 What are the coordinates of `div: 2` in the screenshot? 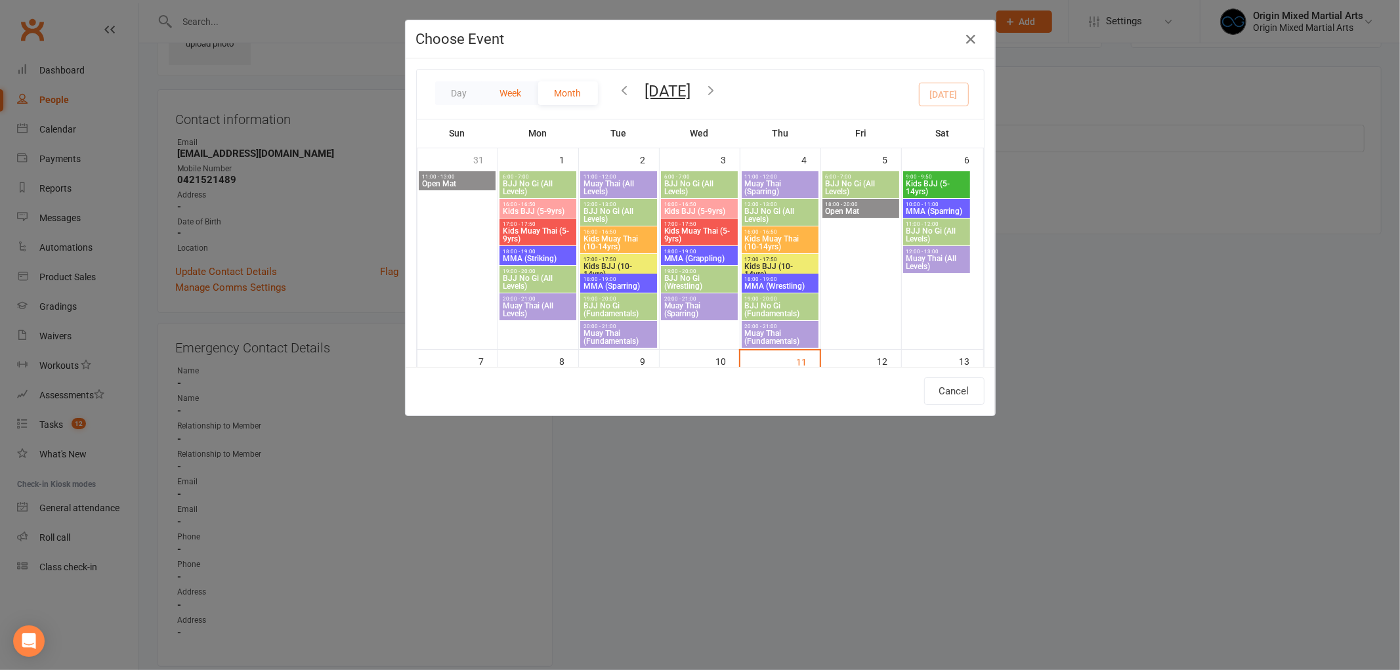 It's located at (650, 159).